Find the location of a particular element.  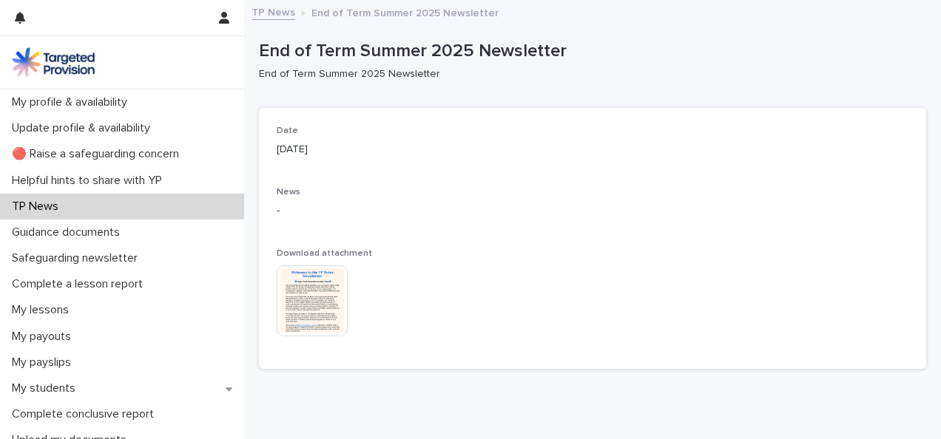

p: Complete a lesson report is located at coordinates (80, 284).